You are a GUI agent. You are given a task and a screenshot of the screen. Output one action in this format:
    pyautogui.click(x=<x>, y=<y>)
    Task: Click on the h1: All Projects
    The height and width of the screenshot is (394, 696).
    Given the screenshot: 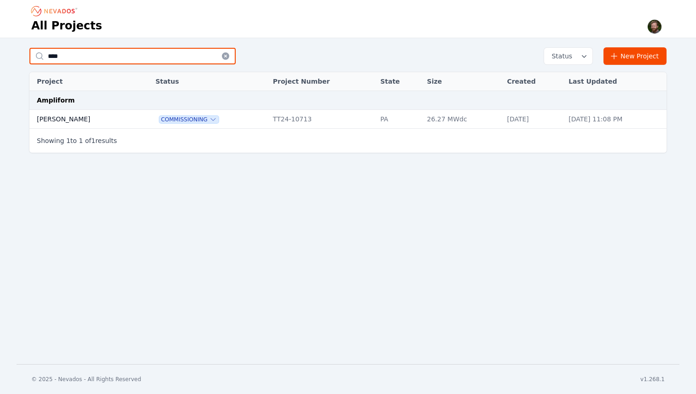 What is the action you would take?
    pyautogui.click(x=67, y=26)
    